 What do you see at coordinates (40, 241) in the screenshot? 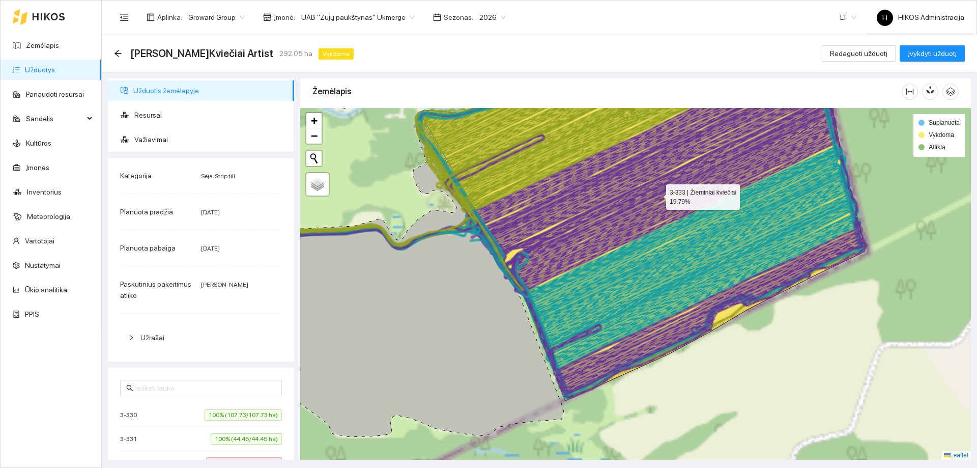
I see `a: Vartotojai` at bounding box center [40, 241].